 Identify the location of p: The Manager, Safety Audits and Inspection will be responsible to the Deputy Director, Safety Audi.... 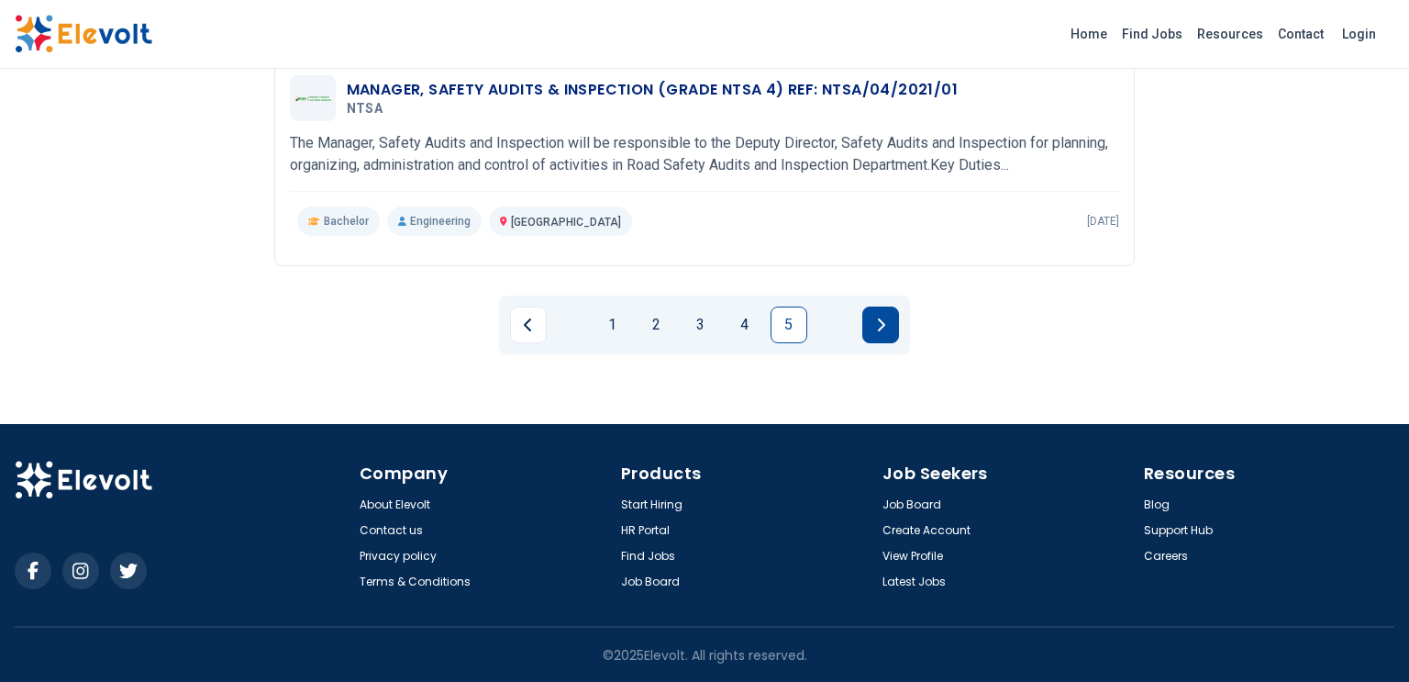
(705, 154).